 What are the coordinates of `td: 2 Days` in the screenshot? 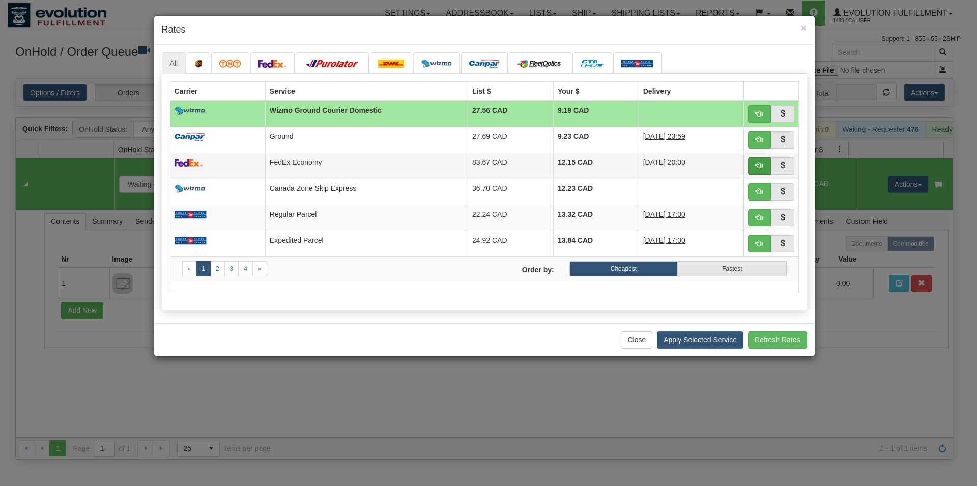 It's located at (691, 243).